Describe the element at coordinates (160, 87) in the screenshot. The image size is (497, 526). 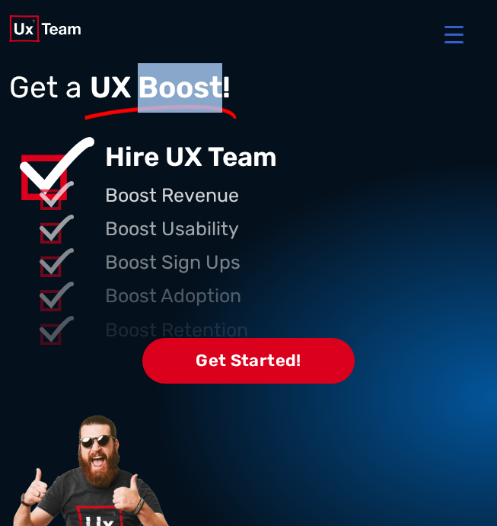
I see `span: UX Boost!` at that location.